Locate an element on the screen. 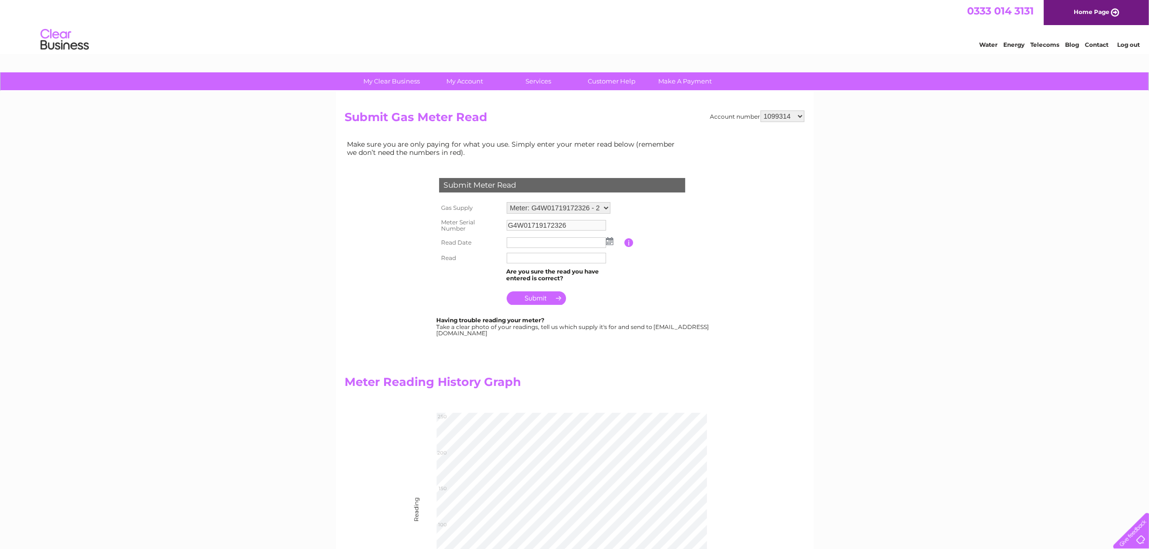 Image resolution: width=1149 pixels, height=549 pixels. div: Reading is located at coordinates (417, 518).